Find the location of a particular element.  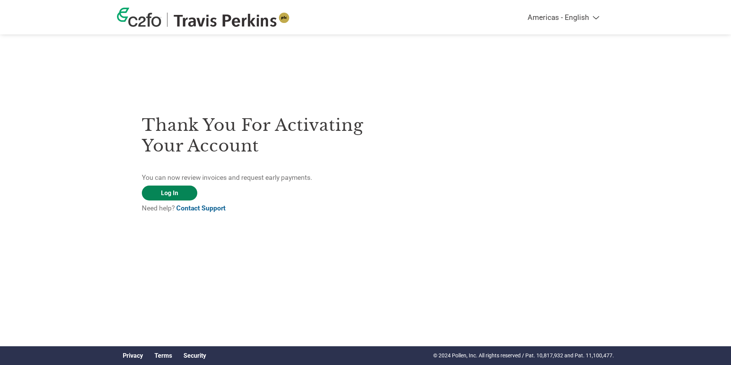

a: Log In is located at coordinates (169, 193).